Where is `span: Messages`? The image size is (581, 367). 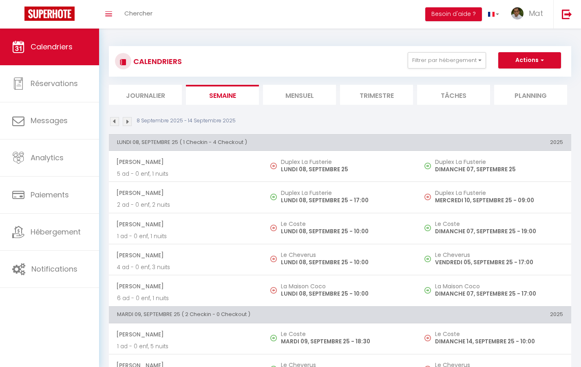 span: Messages is located at coordinates (49, 120).